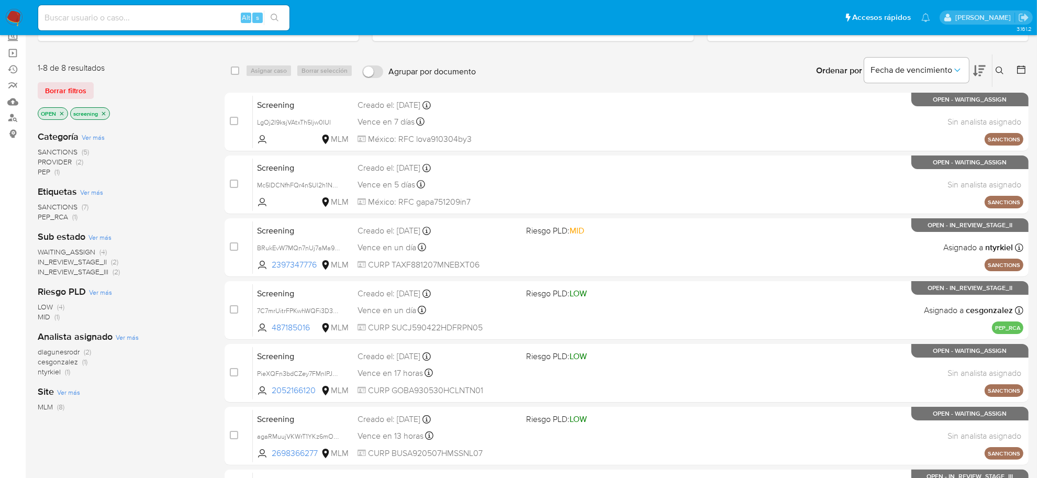  I want to click on span: 3.161.2, so click(1024, 29).